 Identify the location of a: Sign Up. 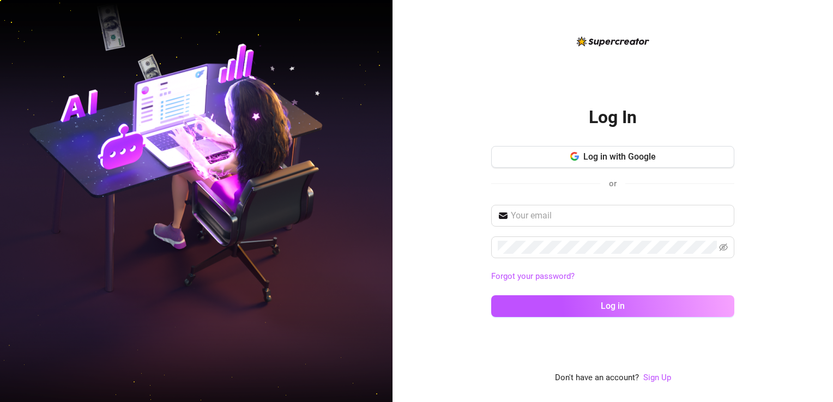
(657, 378).